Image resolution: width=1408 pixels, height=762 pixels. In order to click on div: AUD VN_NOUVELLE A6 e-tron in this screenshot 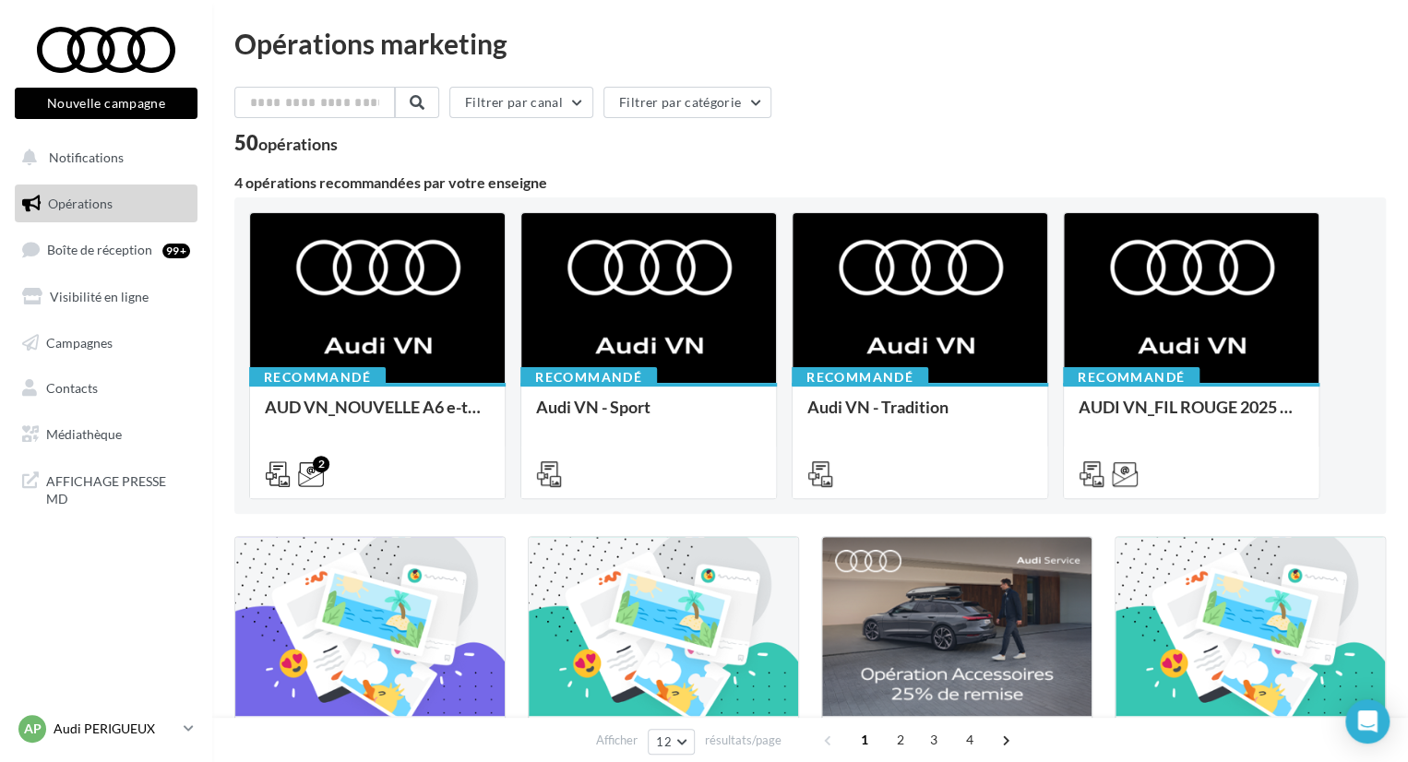, I will do `click(377, 416)`.